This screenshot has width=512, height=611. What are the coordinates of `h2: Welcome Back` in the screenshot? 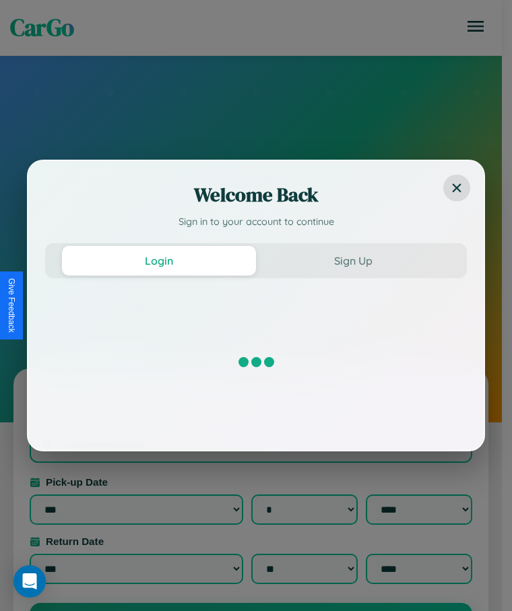 It's located at (256, 195).